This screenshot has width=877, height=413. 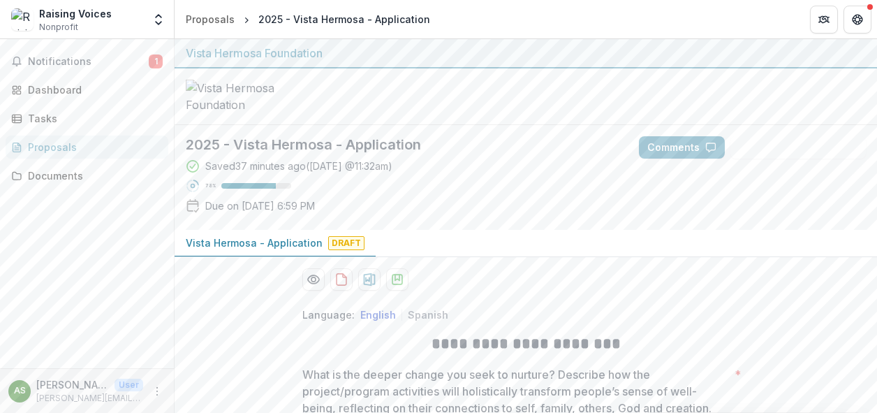 What do you see at coordinates (87, 118) in the screenshot?
I see `a: Tasks` at bounding box center [87, 118].